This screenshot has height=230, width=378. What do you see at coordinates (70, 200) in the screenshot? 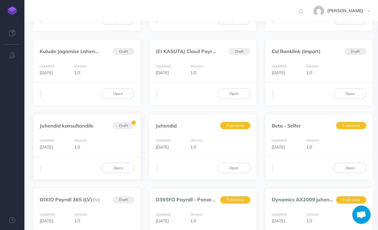
I see `a: OIXIO Payroll 365 (LV)(lv)` at bounding box center [70, 200].